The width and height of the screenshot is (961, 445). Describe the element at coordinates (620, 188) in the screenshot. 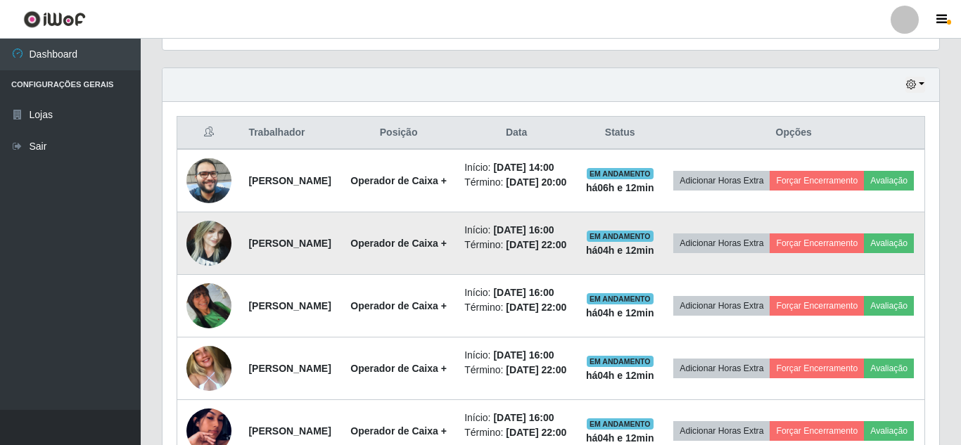

I see `strong: há 06 h e 12 min` at that location.